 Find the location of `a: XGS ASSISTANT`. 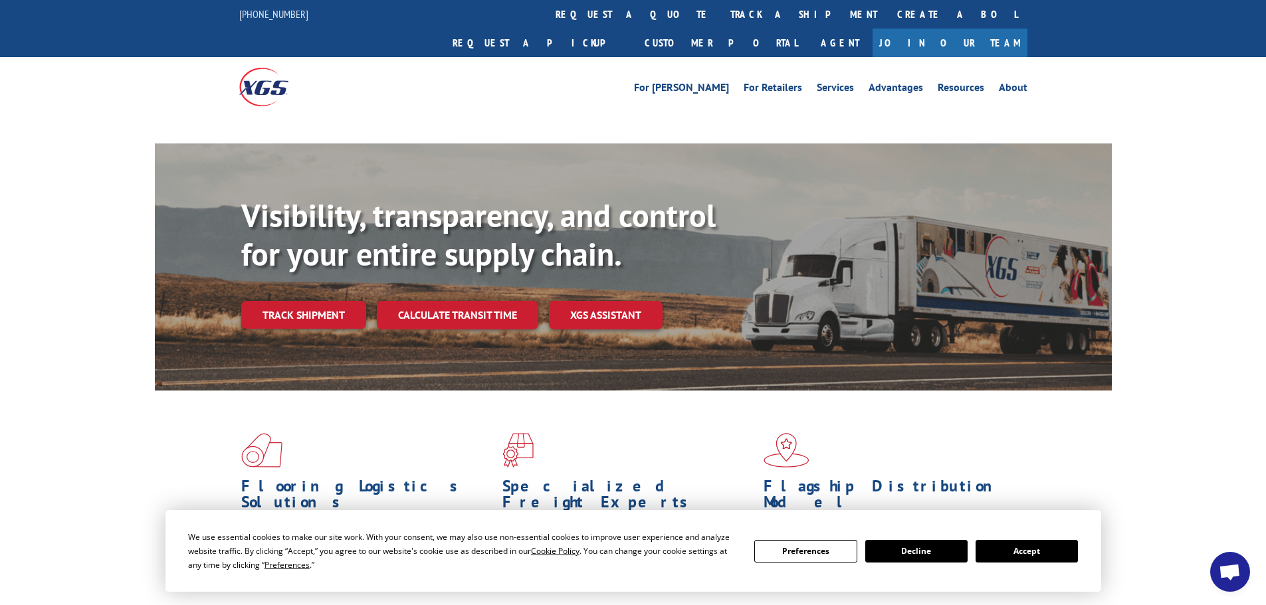

a: XGS ASSISTANT is located at coordinates (605, 315).